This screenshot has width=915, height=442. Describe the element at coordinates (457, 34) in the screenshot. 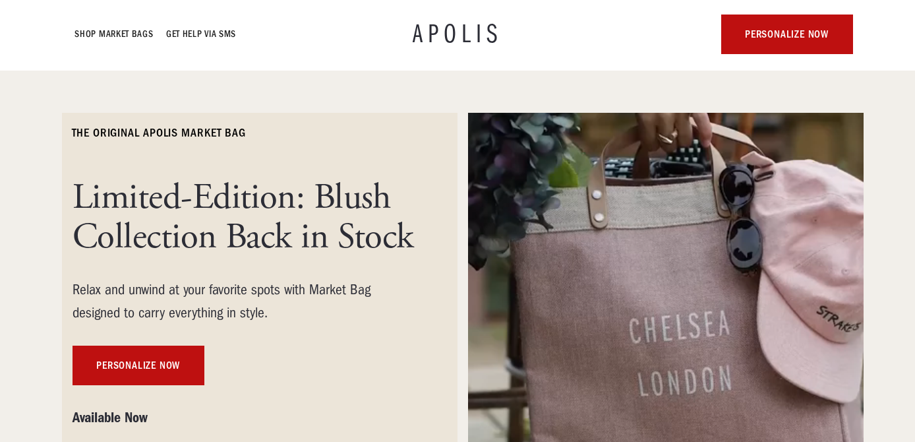

I see `h1: APOLIS` at that location.